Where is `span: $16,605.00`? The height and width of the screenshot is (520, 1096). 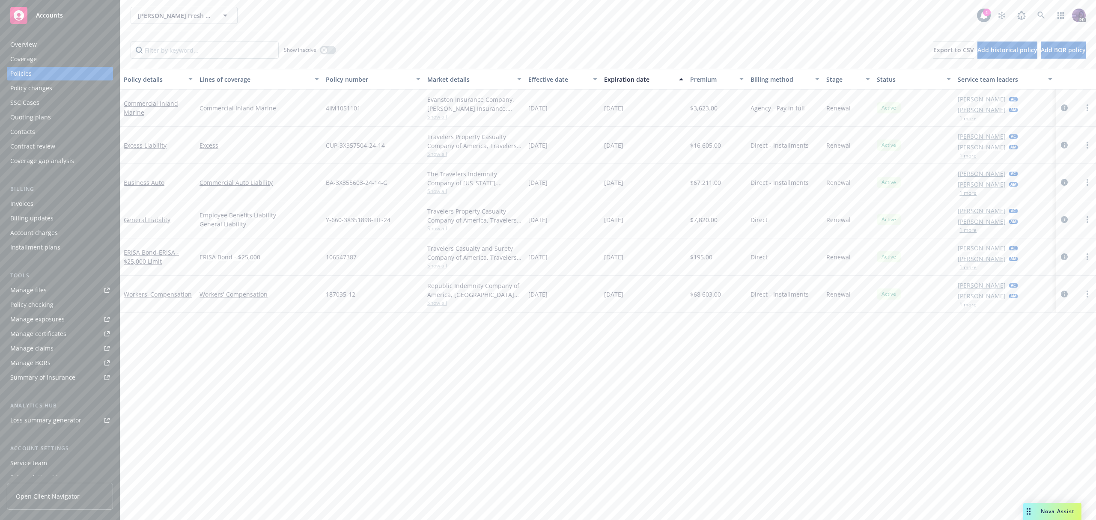 span: $16,605.00 is located at coordinates (706, 145).